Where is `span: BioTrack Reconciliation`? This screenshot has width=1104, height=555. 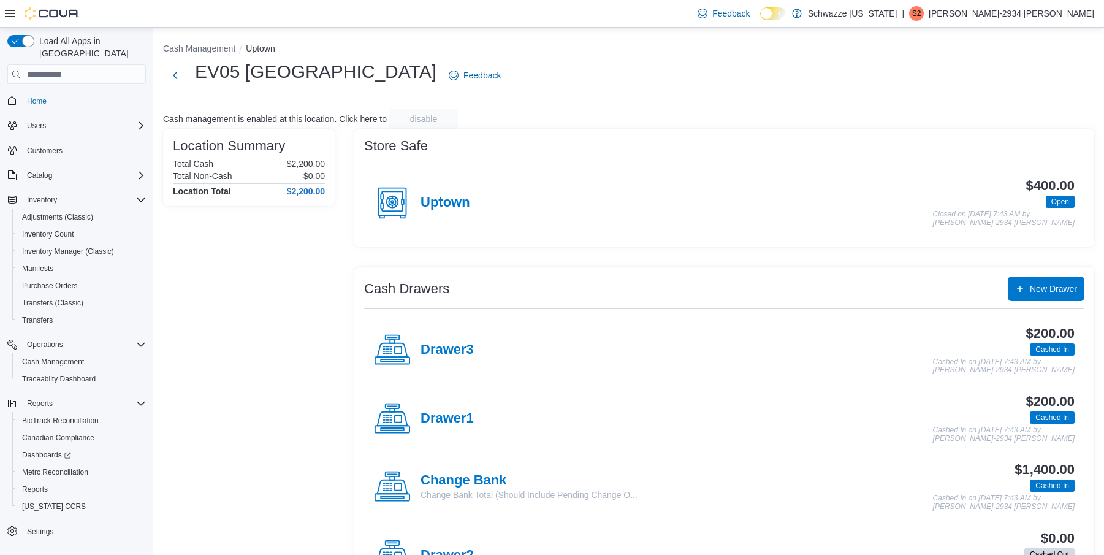
span: BioTrack Reconciliation is located at coordinates (82, 421).